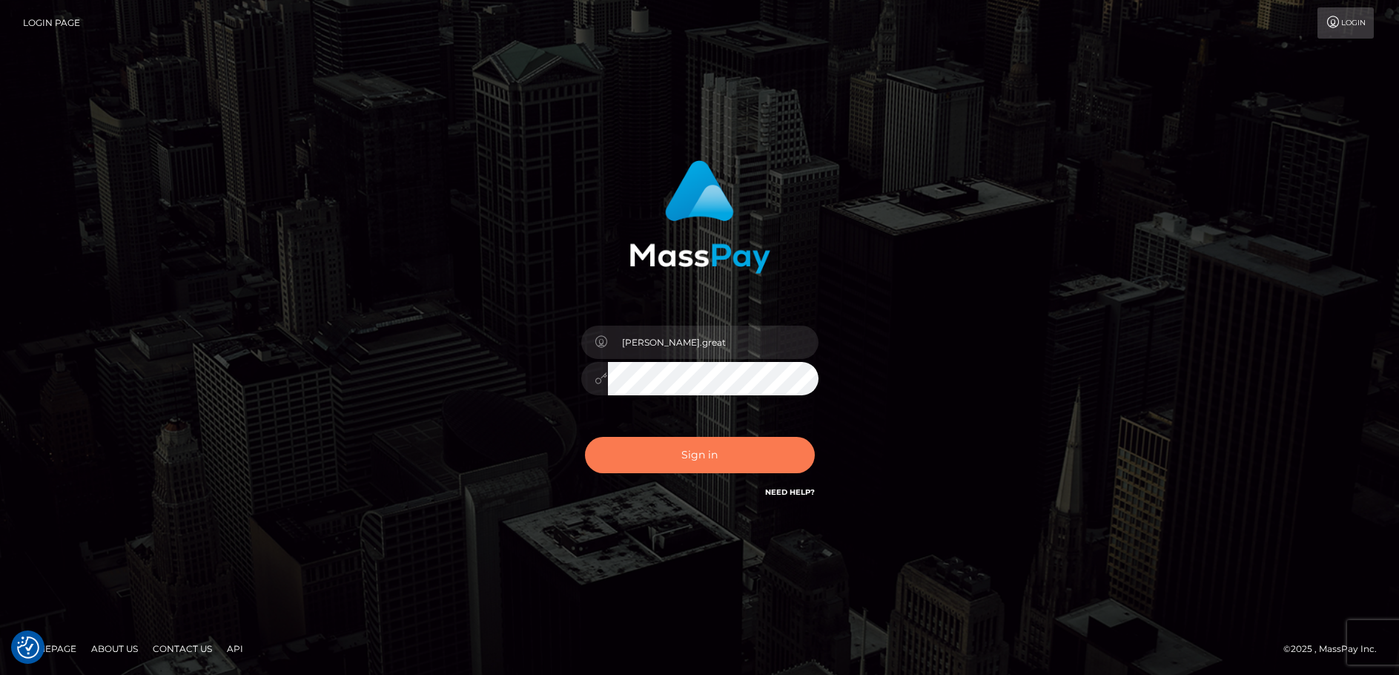 The height and width of the screenshot is (675, 1399). Describe the element at coordinates (700, 216) in the screenshot. I see `img: MassPay Login` at that location.